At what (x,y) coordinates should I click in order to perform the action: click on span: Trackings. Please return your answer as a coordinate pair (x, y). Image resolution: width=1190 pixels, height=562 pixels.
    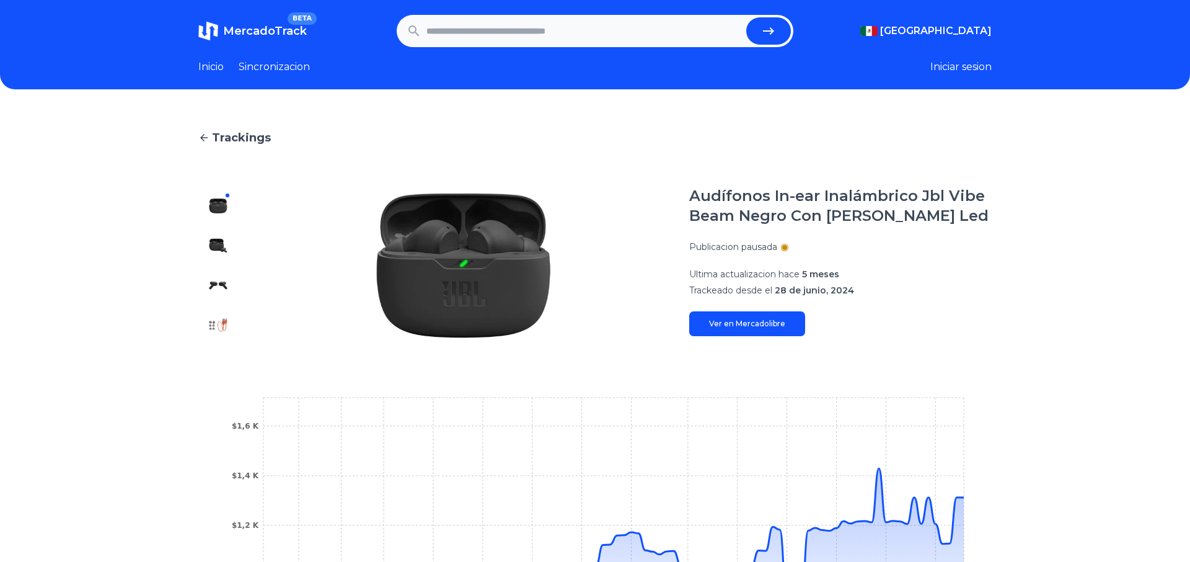
    Looking at the image, I should click on (241, 138).